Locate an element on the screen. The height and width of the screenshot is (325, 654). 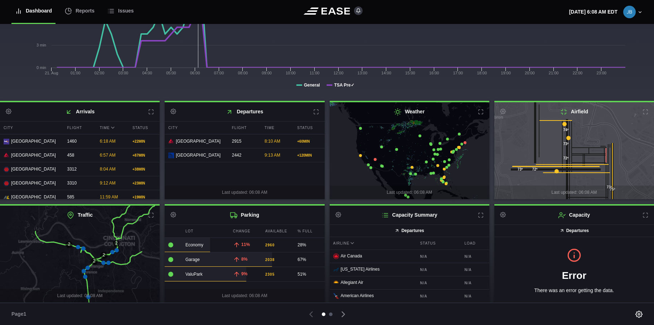
span: 9:13 AM is located at coordinates (272, 155).